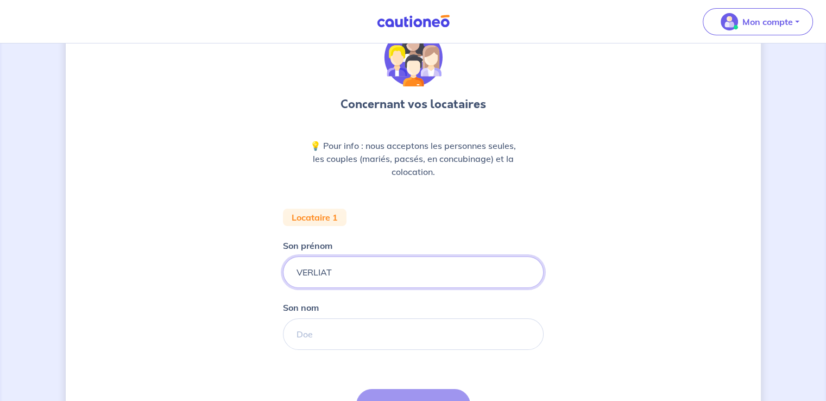  Describe the element at coordinates (307, 246) in the screenshot. I see `p: Son prénom` at that location.